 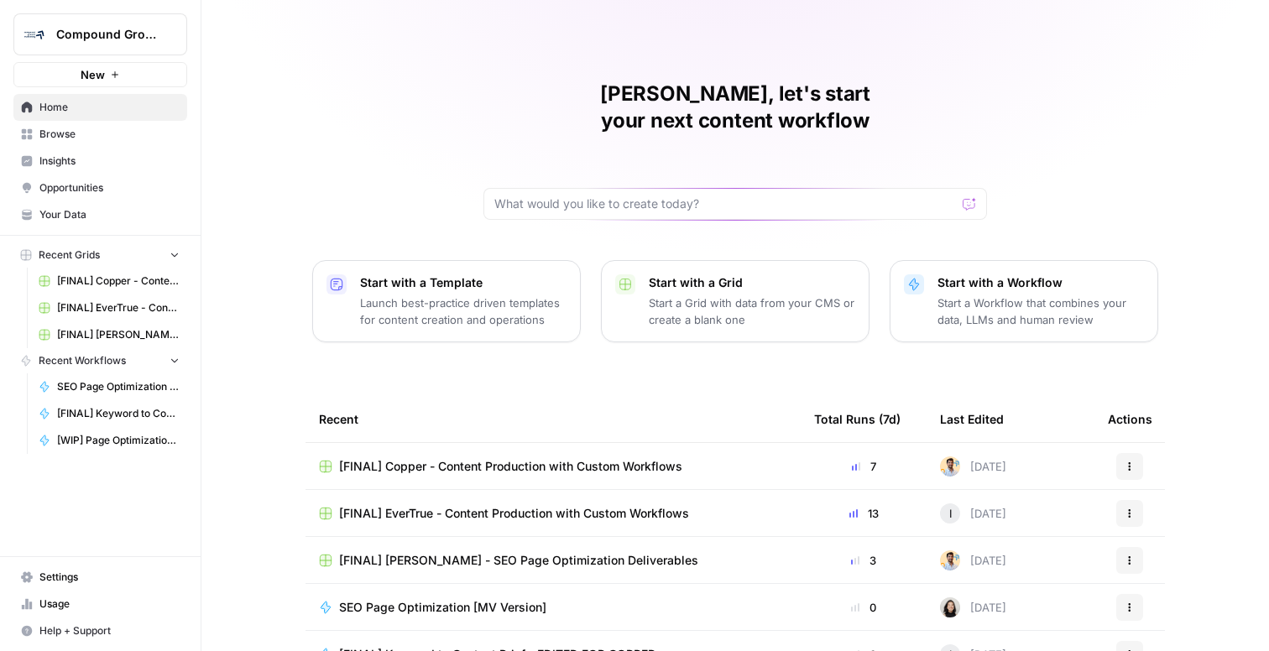 I want to click on div: Last Edited, so click(x=972, y=419).